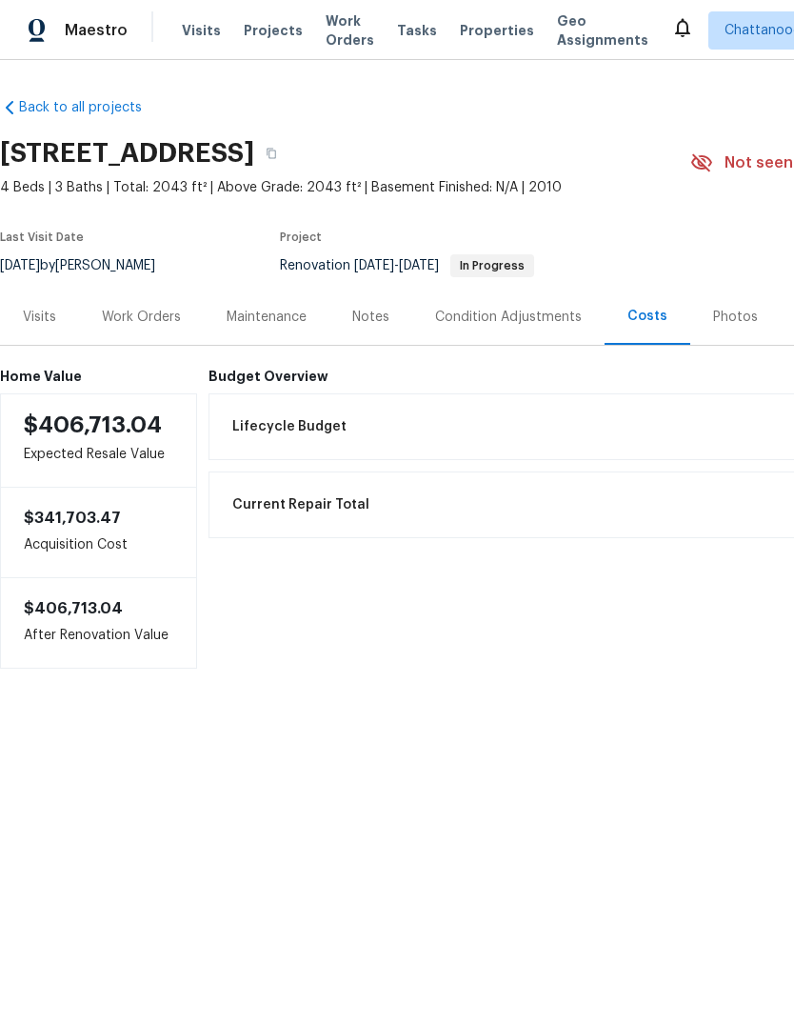 This screenshot has width=794, height=1024. What do you see at coordinates (273, 30) in the screenshot?
I see `span: Projects` at bounding box center [273, 30].